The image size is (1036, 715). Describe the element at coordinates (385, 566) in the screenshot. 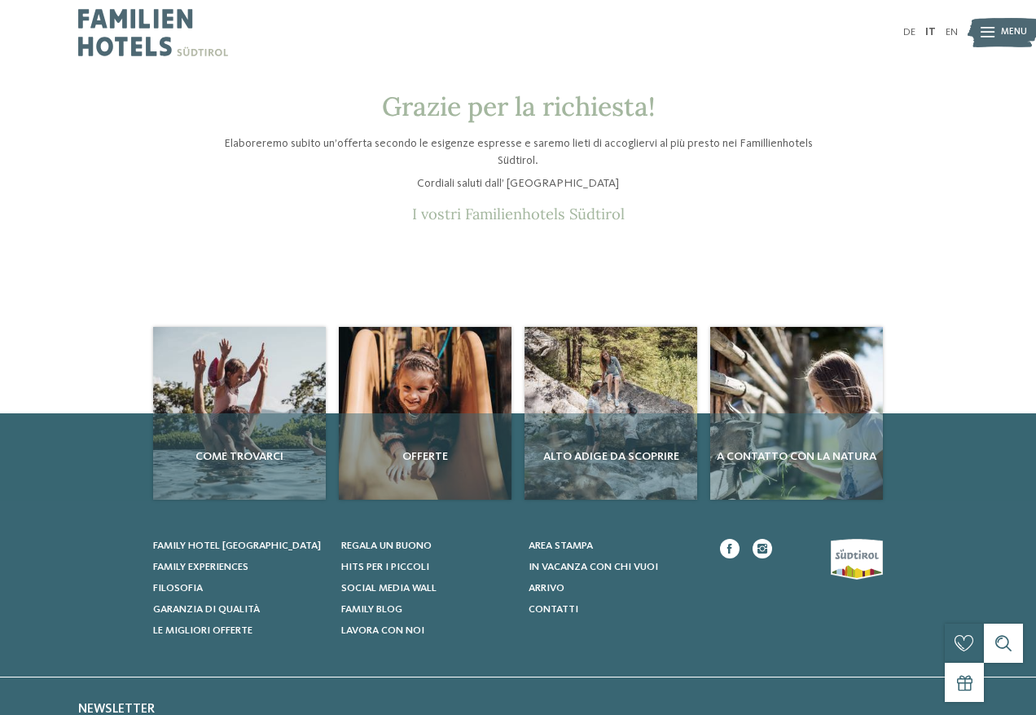

I see `span: Hits per i piccoli` at that location.